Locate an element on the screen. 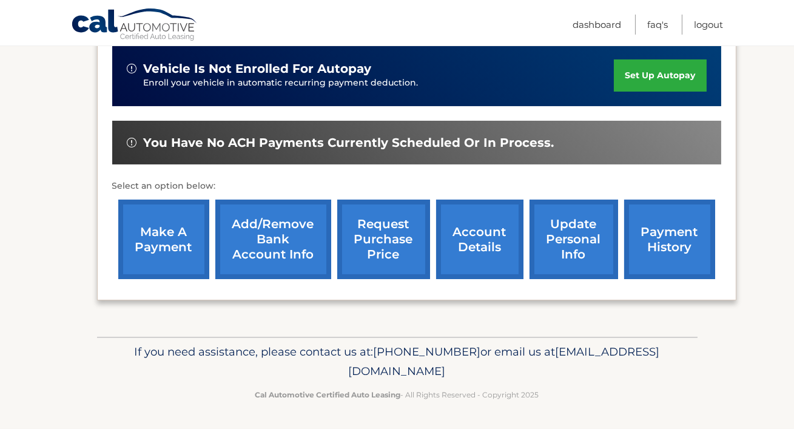 The height and width of the screenshot is (429, 794). p: Select an option below: is located at coordinates (417, 186).